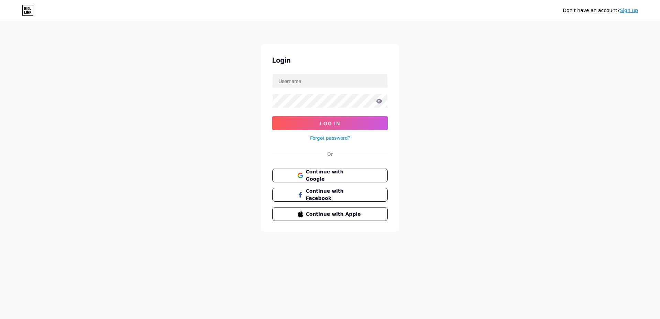  I want to click on span: Continue with Google, so click(334, 175).